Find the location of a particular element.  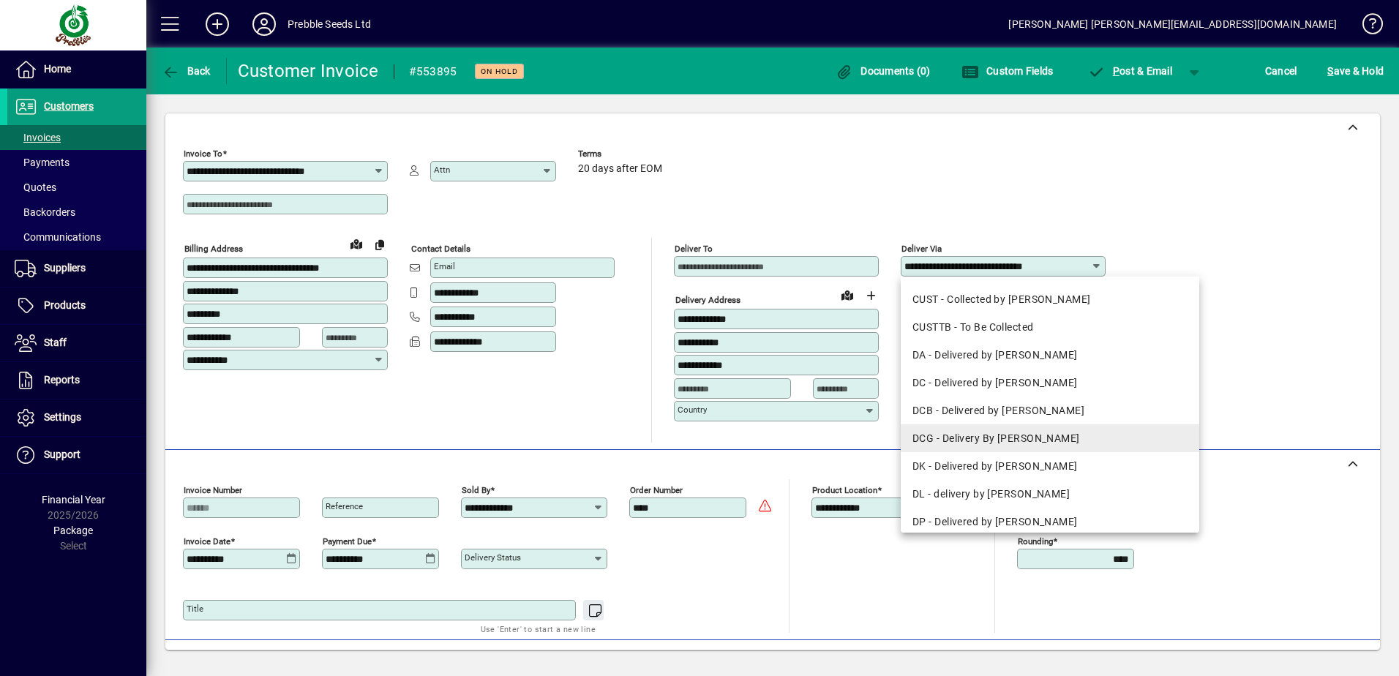

a: Settings is located at coordinates (77, 418).